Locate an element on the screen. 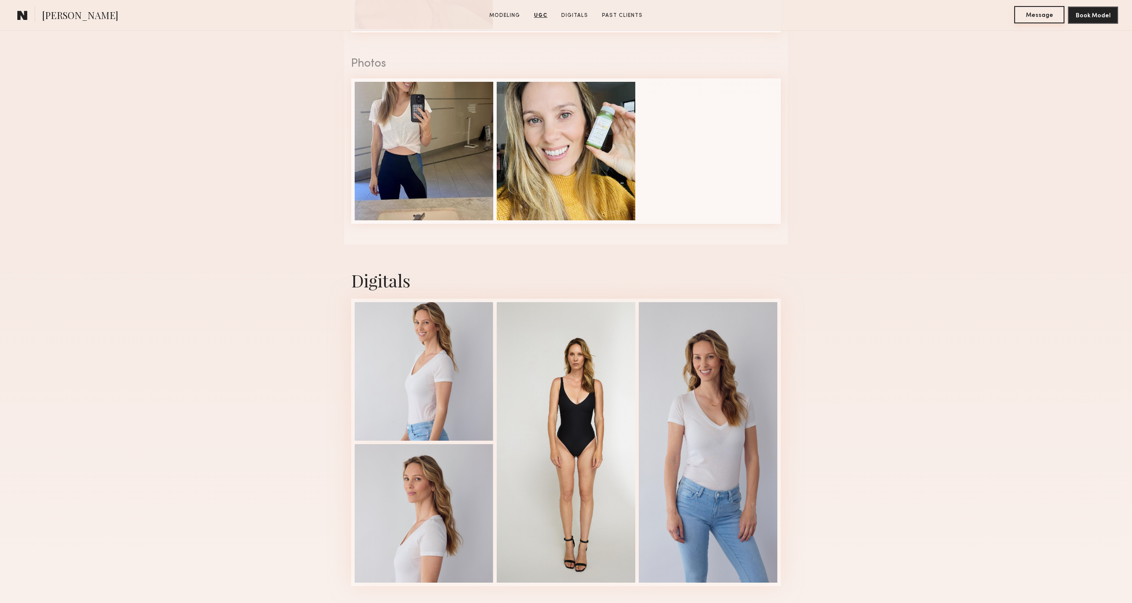 This screenshot has width=1132, height=603. a: Past Clients is located at coordinates (622, 16).